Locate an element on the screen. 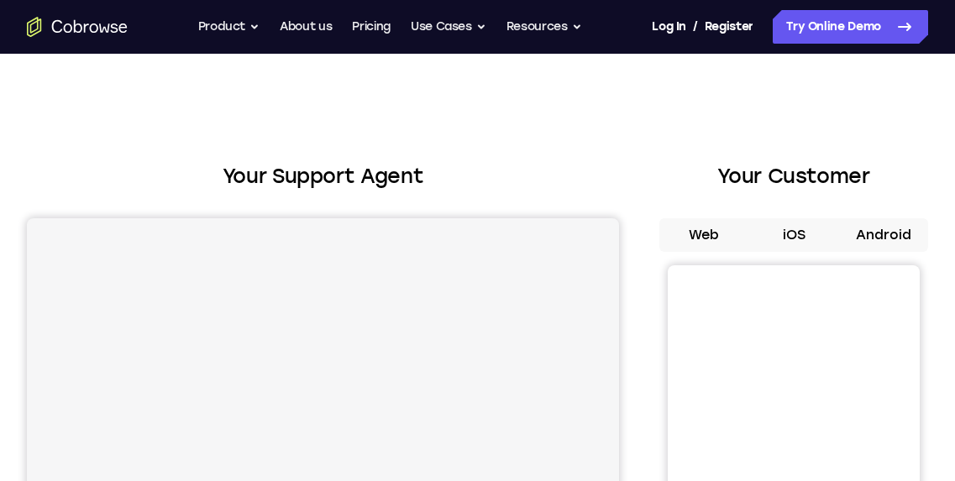 The height and width of the screenshot is (481, 955). button: Resources is located at coordinates (544, 27).